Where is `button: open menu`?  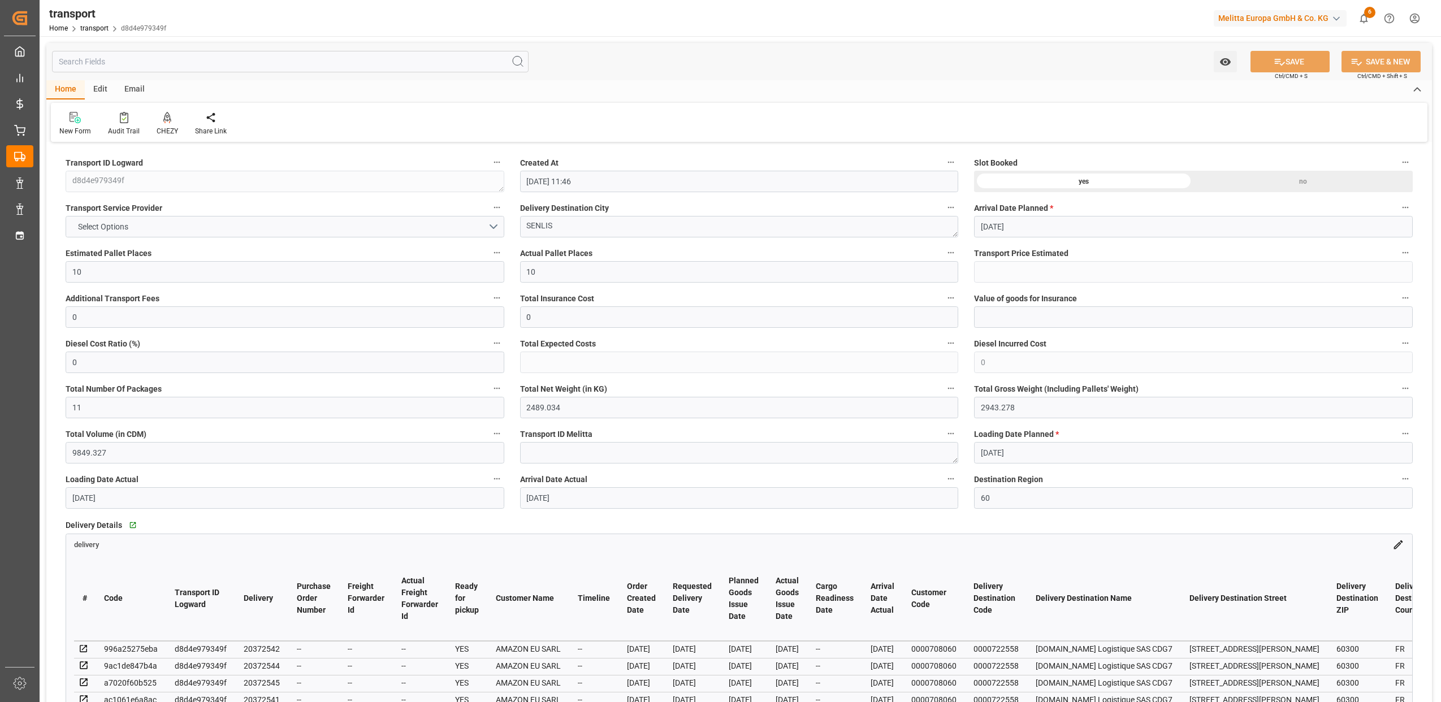
button: open menu is located at coordinates (1225, 62).